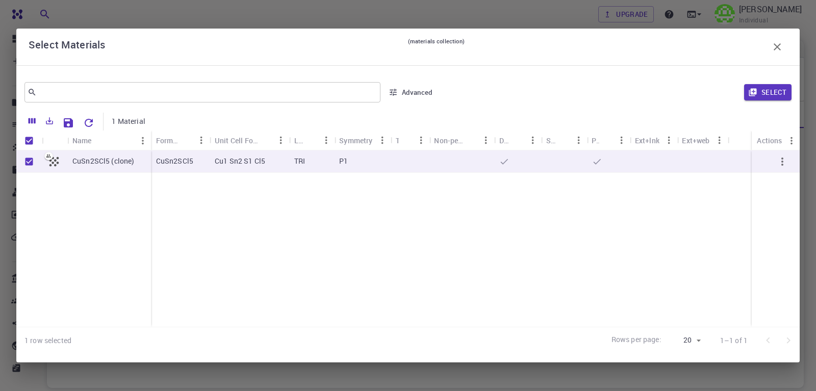 This screenshot has width=816, height=391. Describe the element at coordinates (637, 340) in the screenshot. I see `p: Rows per page:` at that location.